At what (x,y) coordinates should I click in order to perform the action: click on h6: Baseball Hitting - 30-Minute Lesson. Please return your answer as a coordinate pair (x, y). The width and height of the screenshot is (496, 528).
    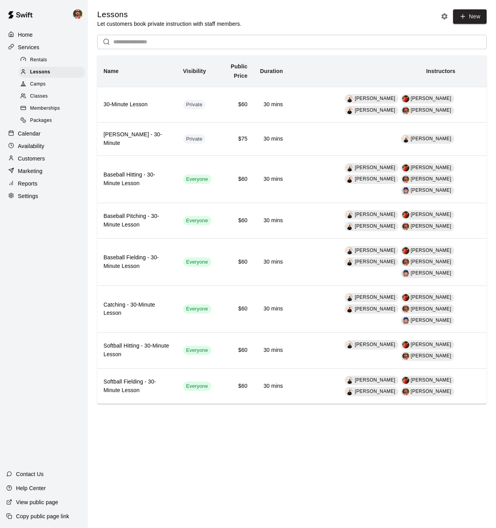
    Looking at the image, I should click on (137, 179).